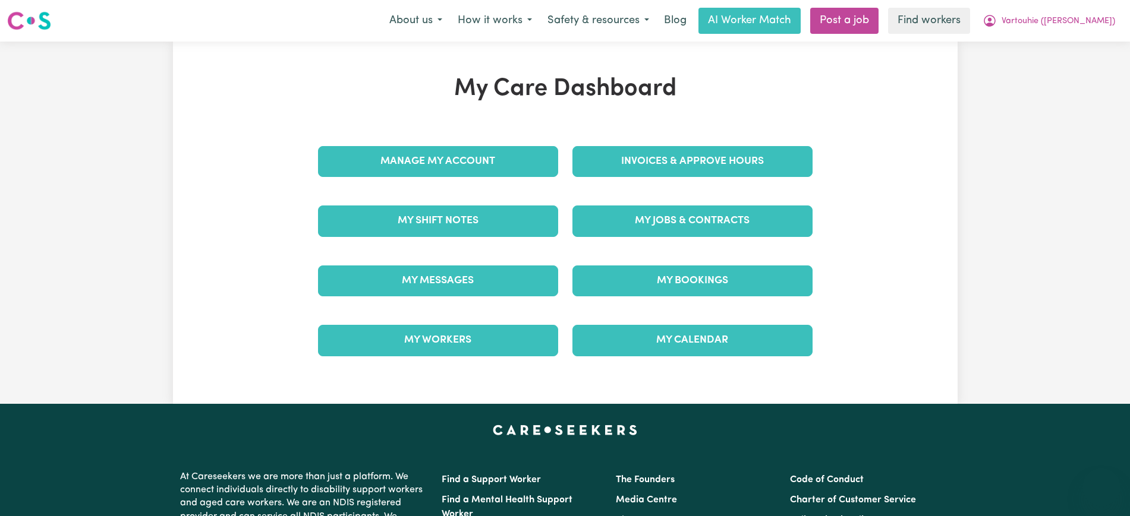 The height and width of the screenshot is (516, 1130). I want to click on a: Media Centre, so click(646, 500).